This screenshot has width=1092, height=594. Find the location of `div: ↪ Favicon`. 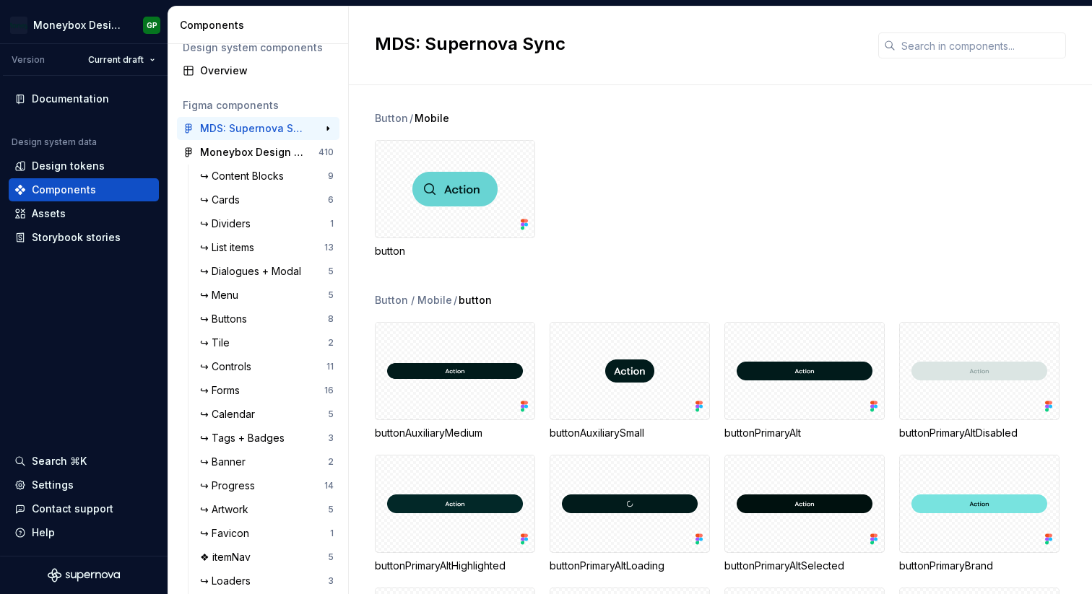

div: ↪ Favicon is located at coordinates (228, 534).